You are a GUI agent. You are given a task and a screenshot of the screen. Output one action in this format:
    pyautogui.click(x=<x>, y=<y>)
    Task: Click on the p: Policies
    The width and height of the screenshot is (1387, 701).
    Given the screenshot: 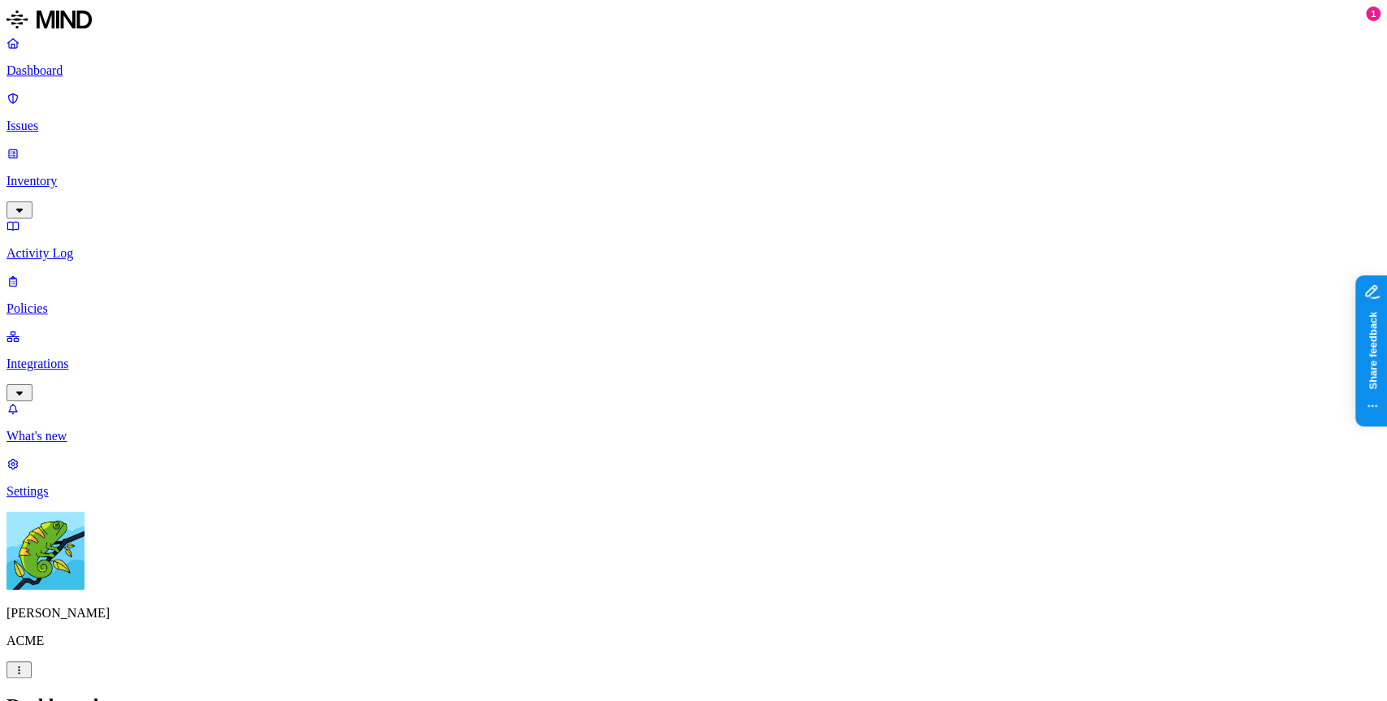 What is the action you would take?
    pyautogui.click(x=693, y=309)
    